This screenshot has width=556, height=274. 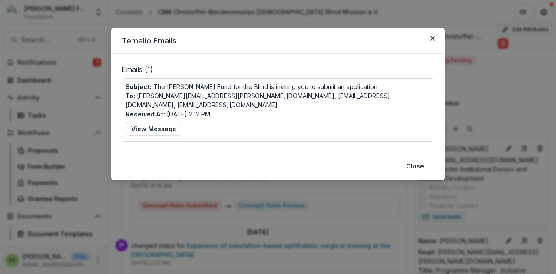 I want to click on b: Subject:, so click(x=139, y=86).